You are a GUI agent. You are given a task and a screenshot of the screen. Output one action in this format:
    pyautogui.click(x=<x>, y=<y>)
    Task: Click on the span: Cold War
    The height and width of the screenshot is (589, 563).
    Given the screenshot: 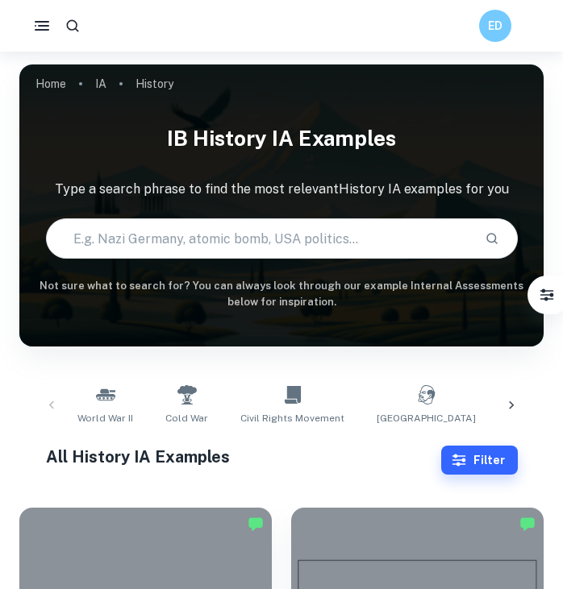 What is the action you would take?
    pyautogui.click(x=186, y=418)
    